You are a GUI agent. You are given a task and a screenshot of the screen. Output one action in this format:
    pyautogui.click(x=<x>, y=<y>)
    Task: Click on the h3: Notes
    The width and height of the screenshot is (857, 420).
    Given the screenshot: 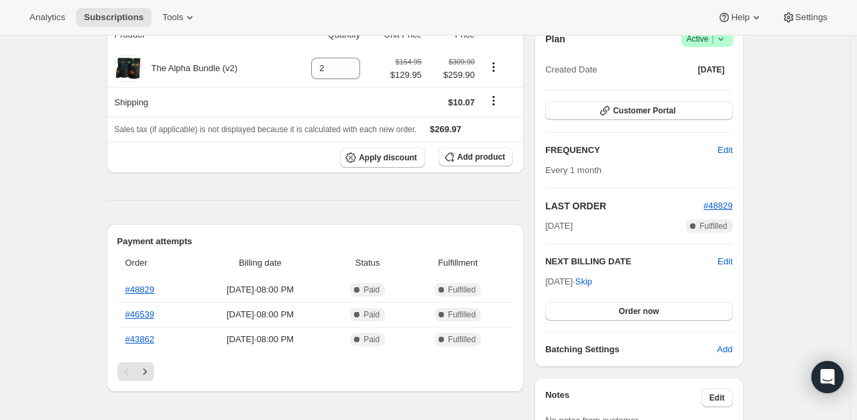 What is the action you would take?
    pyautogui.click(x=623, y=398)
    